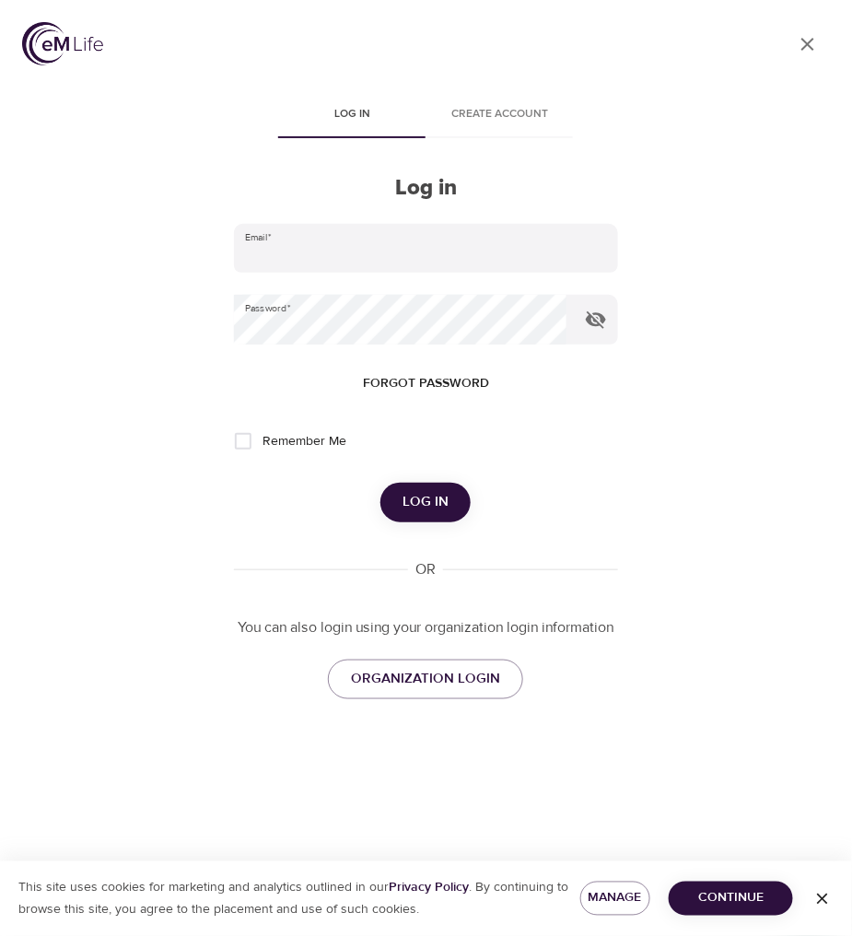 Image resolution: width=852 pixels, height=936 pixels. What do you see at coordinates (428, 888) in the screenshot?
I see `a: Privacy Policy` at bounding box center [428, 888].